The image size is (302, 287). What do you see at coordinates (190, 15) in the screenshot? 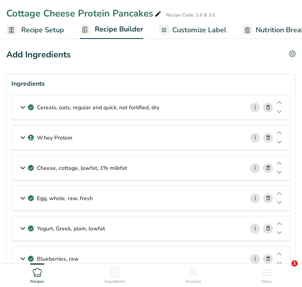
I see `div: Recipe Code: 1.6 & 3.6` at bounding box center [190, 15].